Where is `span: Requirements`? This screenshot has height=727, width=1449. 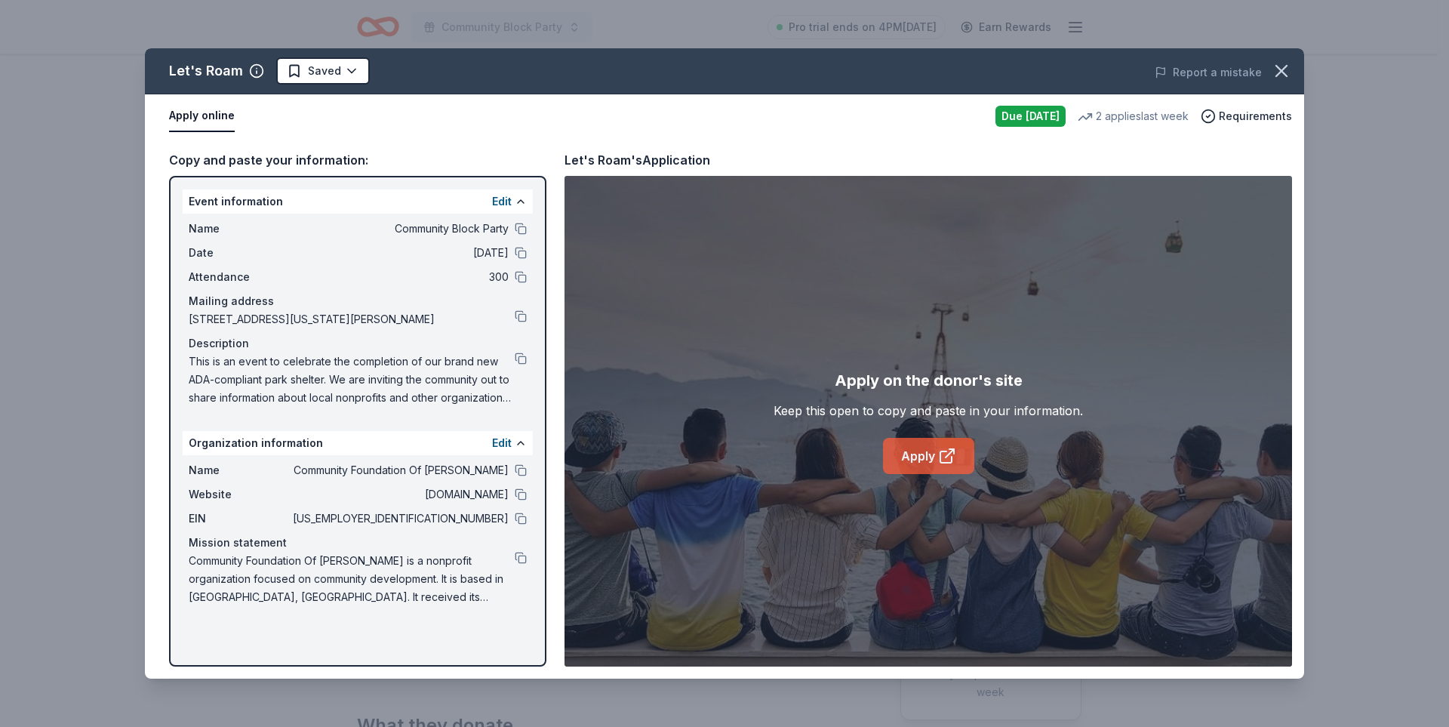
span: Requirements is located at coordinates (1255, 116).